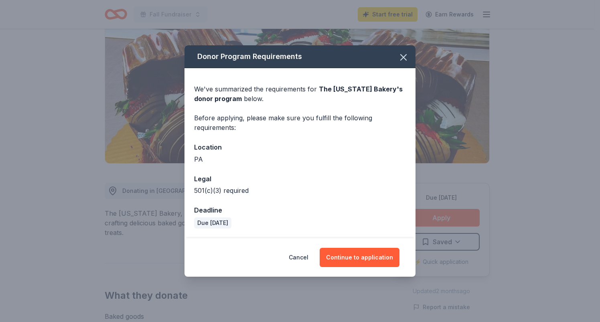 The height and width of the screenshot is (322, 600). Describe the element at coordinates (300, 94) in the screenshot. I see `div: We've summarized the requirements for below.` at that location.